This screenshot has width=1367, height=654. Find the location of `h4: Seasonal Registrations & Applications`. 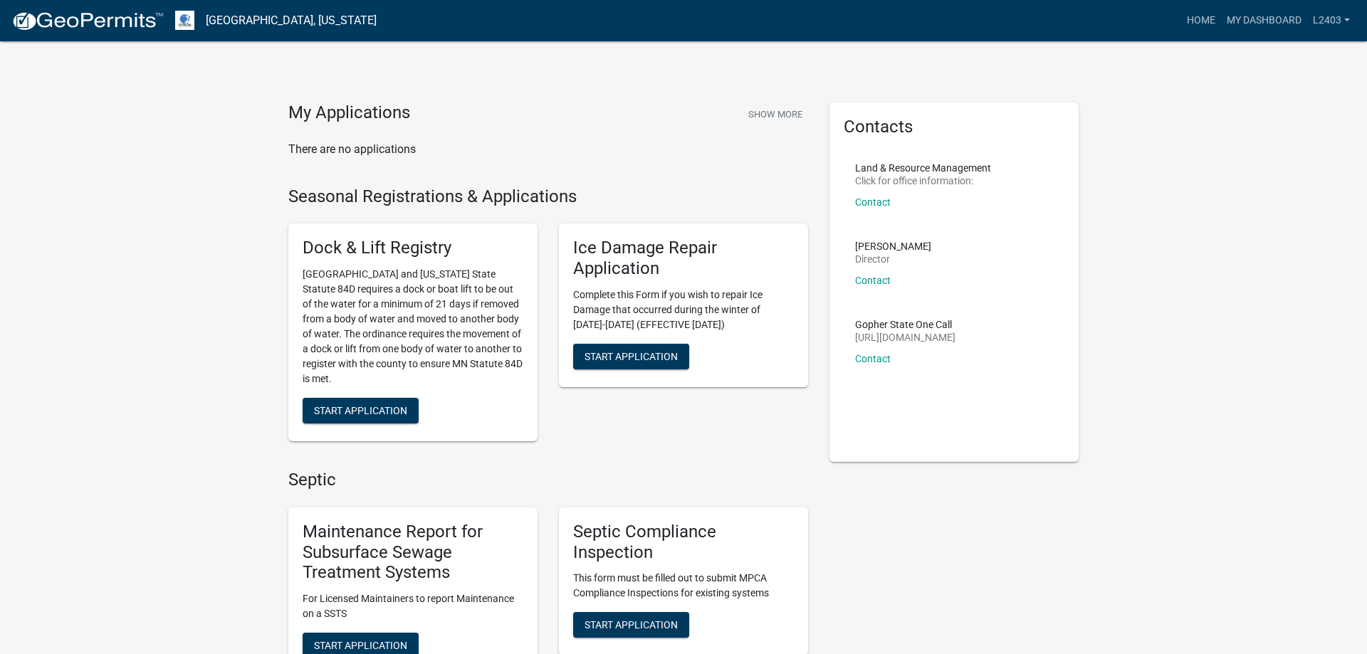

h4: Seasonal Registrations & Applications is located at coordinates (548, 197).